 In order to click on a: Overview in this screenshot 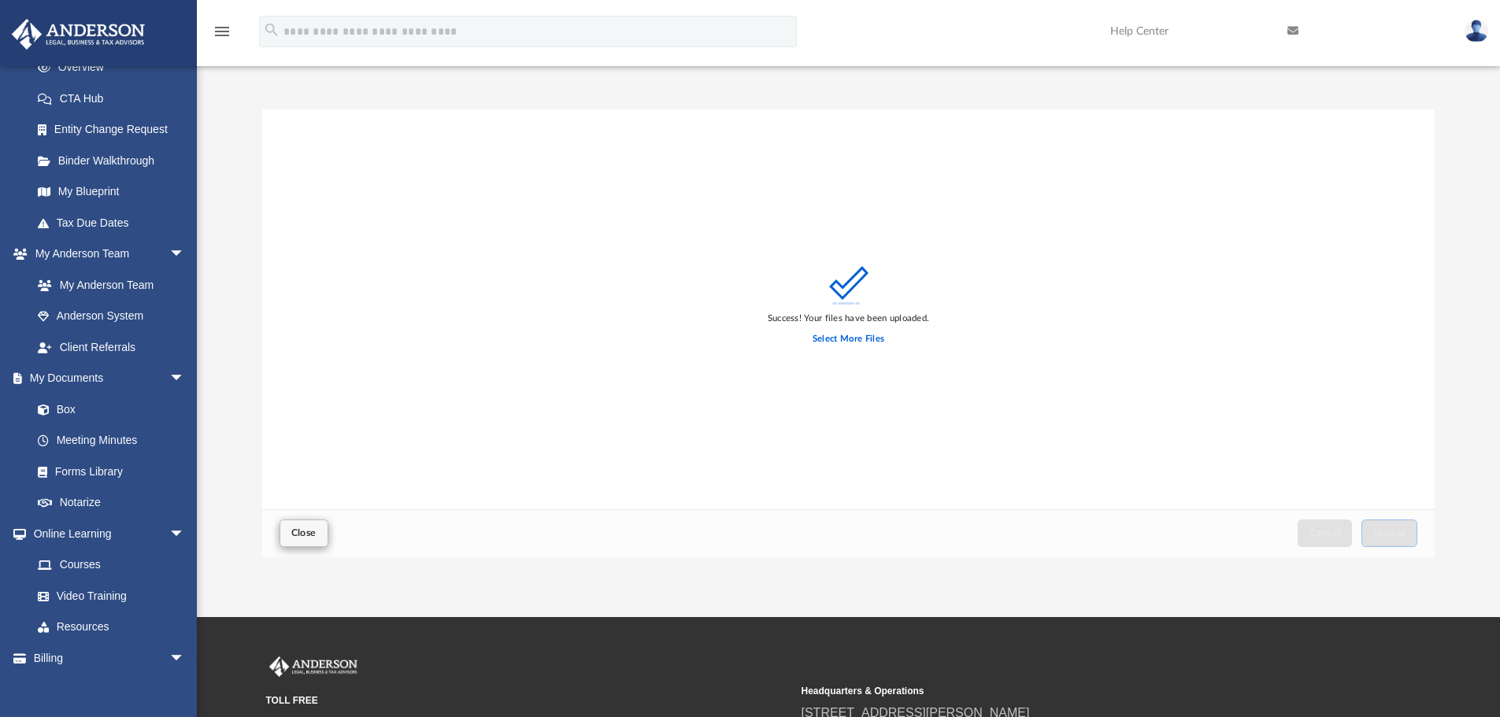, I will do `click(115, 68)`.